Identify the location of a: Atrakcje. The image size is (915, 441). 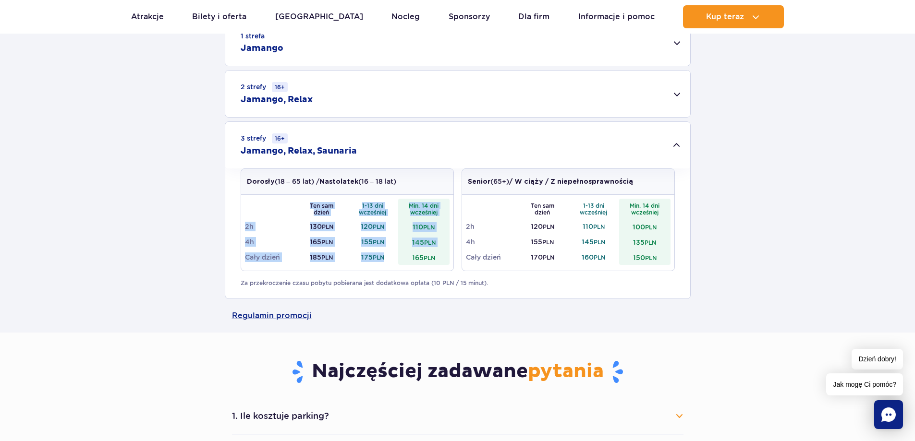
(147, 17).